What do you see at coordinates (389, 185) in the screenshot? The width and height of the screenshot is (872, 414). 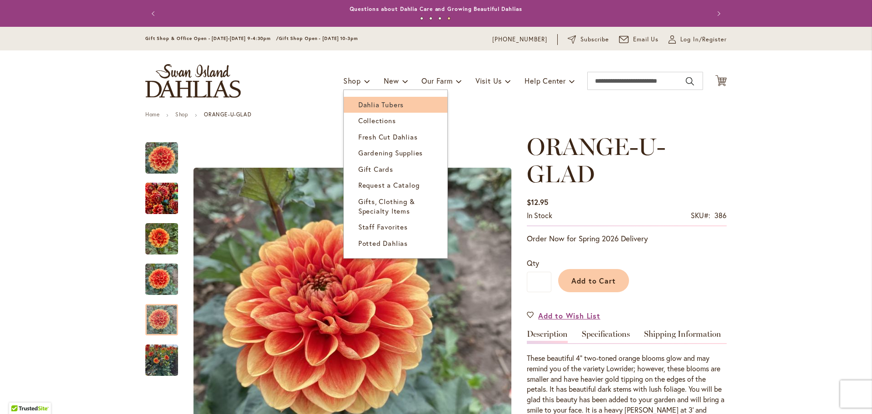 I see `span: Request a Catalog` at bounding box center [389, 185].